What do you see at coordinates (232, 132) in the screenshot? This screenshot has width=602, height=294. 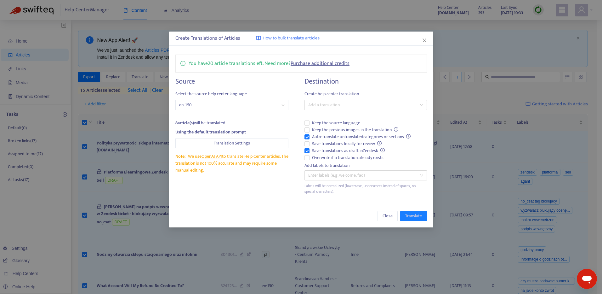 I see `div: Using the default translation prompt` at bounding box center [232, 132].